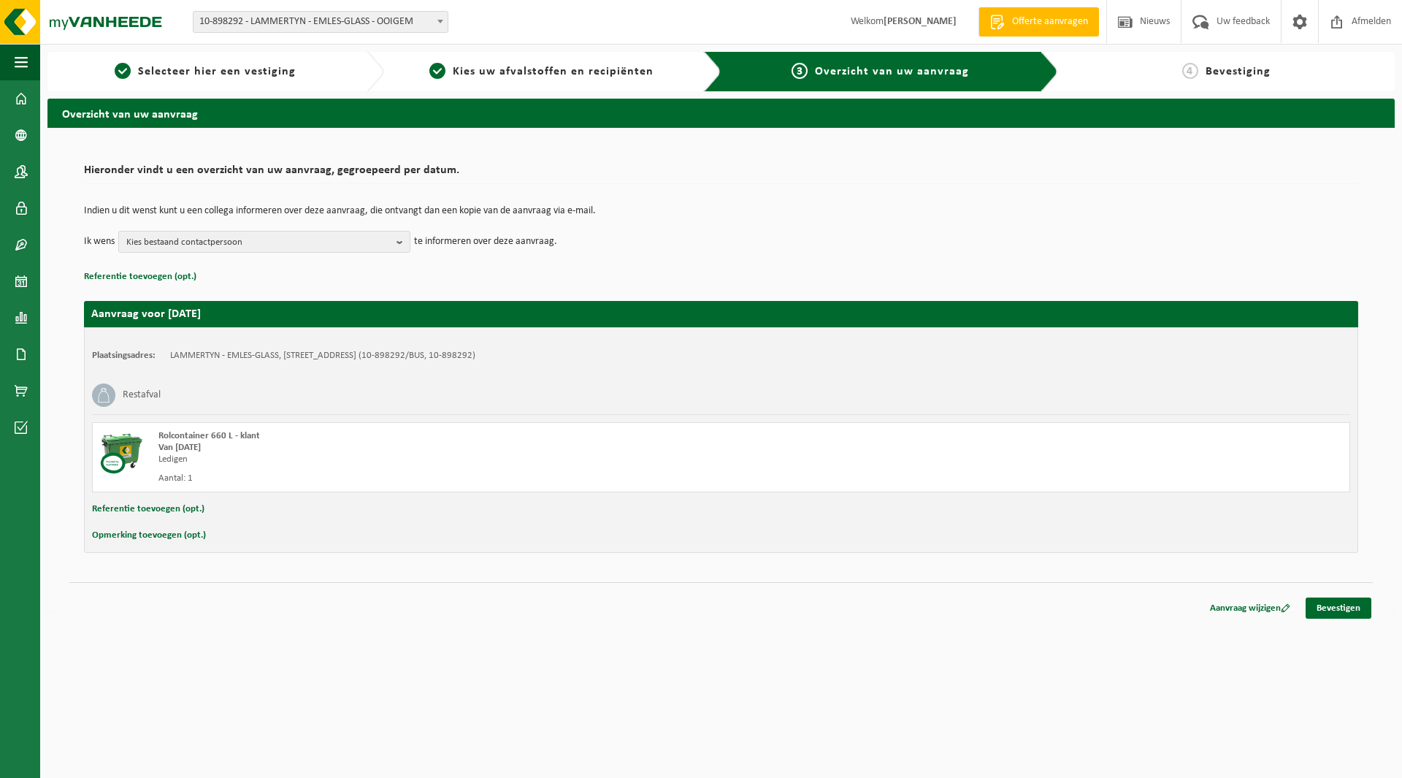 Image resolution: width=1402 pixels, height=778 pixels. Describe the element at coordinates (486, 242) in the screenshot. I see `p: te informeren over deze aanvraag.` at that location.